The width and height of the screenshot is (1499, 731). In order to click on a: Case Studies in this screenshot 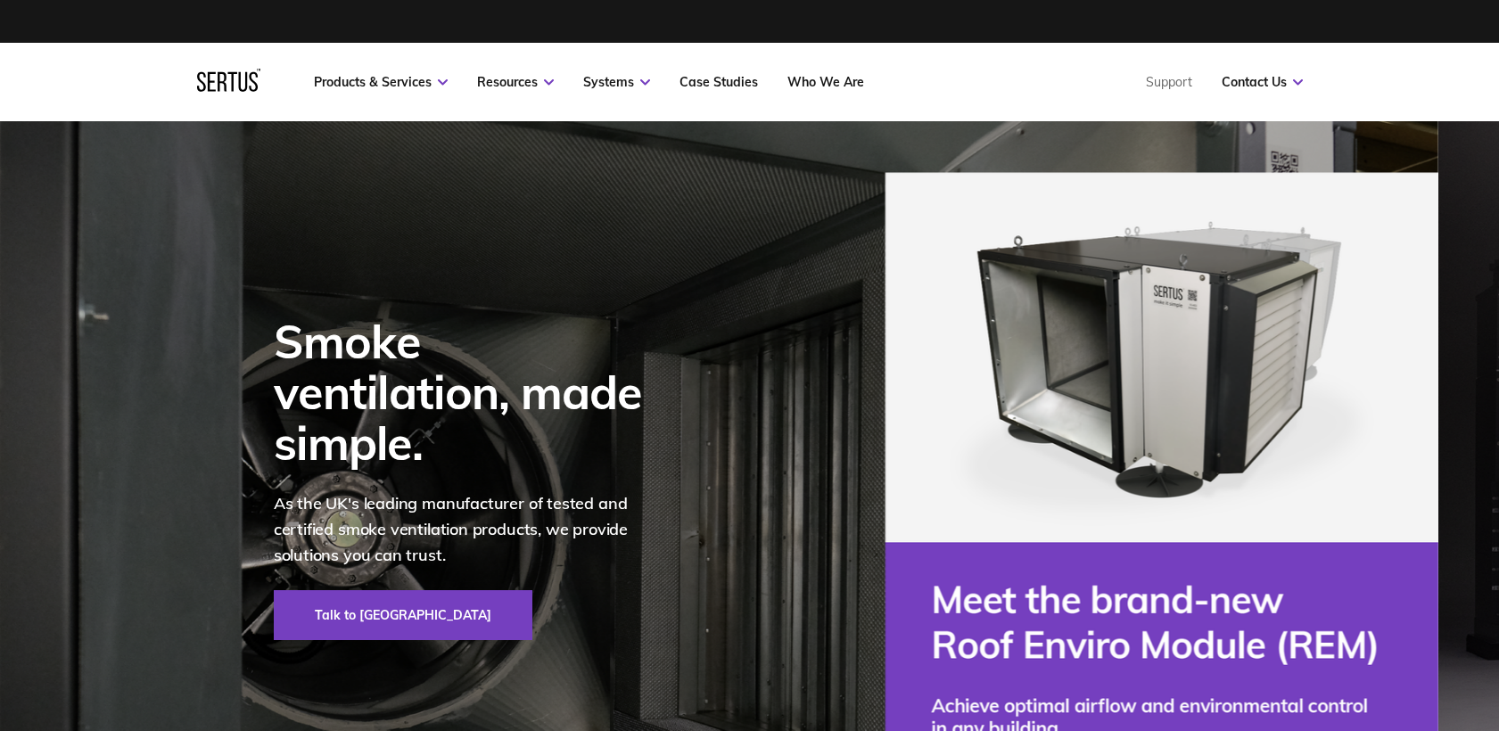, I will do `click(718, 82)`.